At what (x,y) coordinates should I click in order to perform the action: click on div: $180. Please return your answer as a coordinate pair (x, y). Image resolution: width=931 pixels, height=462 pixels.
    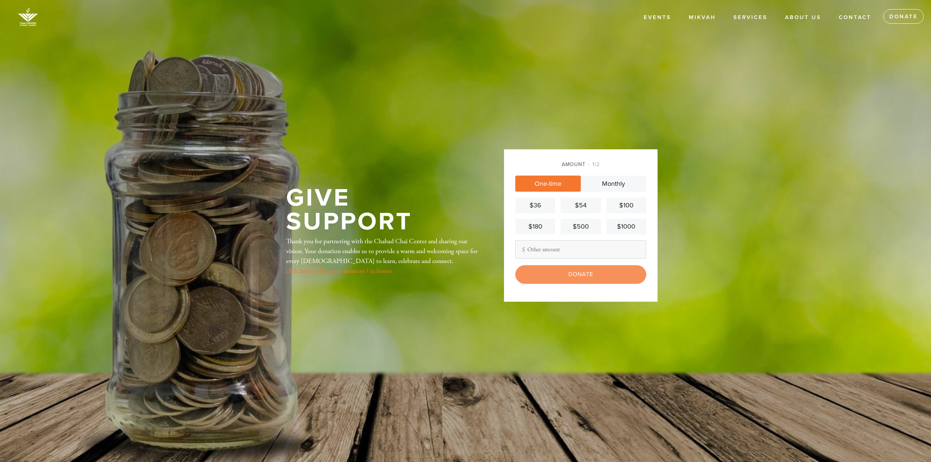
    Looking at the image, I should click on (535, 227).